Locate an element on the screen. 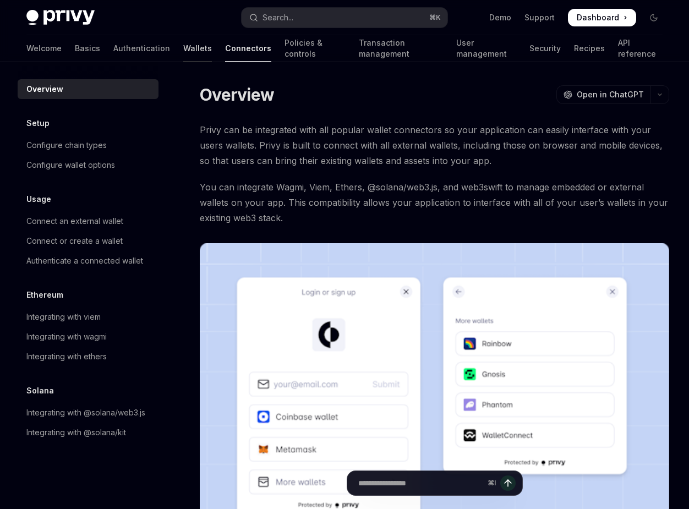 Image resolution: width=689 pixels, height=509 pixels. a: Welcome is located at coordinates (44, 48).